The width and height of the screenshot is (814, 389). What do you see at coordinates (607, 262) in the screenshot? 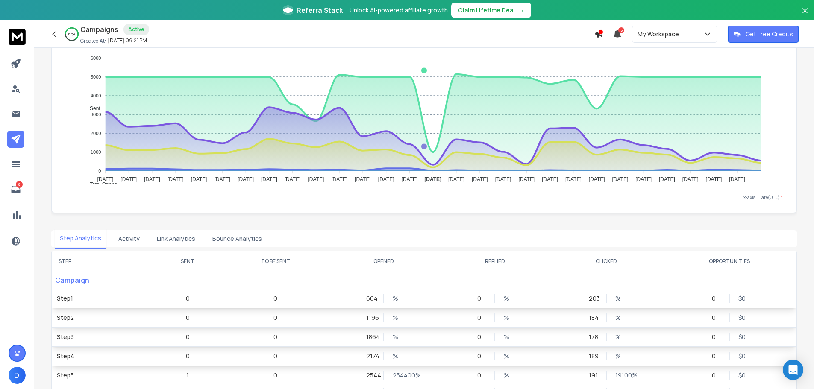
I see `th: CLICKED` at bounding box center [607, 262].